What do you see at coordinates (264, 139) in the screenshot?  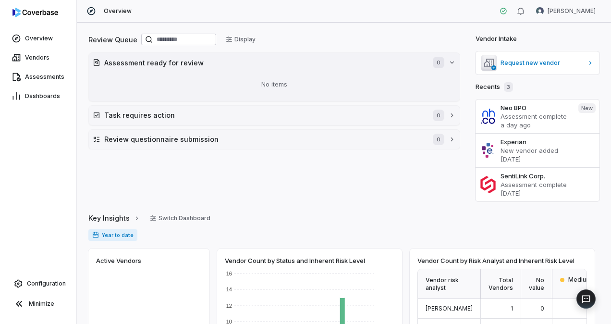 I see `h2: Review questionnaire submission` at bounding box center [264, 139].